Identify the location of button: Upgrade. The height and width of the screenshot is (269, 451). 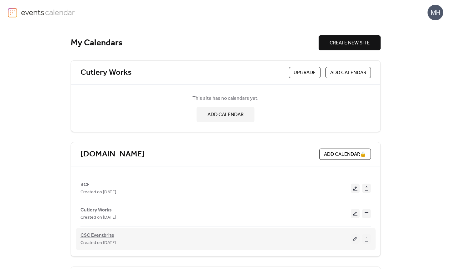
(305, 73).